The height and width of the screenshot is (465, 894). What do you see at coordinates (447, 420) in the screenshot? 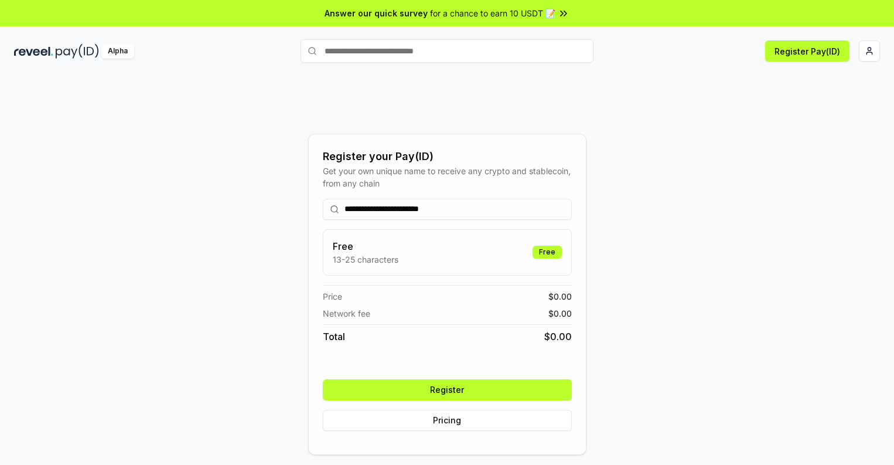
I see `button: Pricing` at bounding box center [447, 420].